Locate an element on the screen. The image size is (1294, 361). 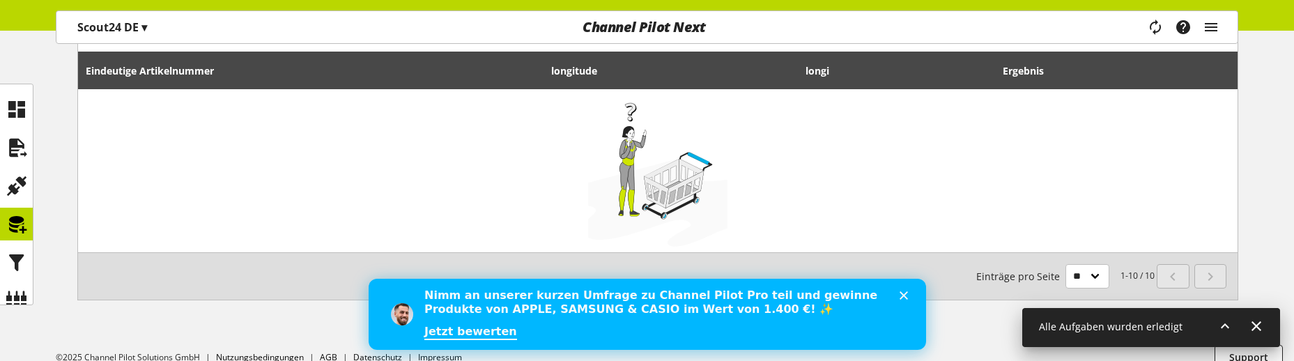
span: longi is located at coordinates (817, 70).